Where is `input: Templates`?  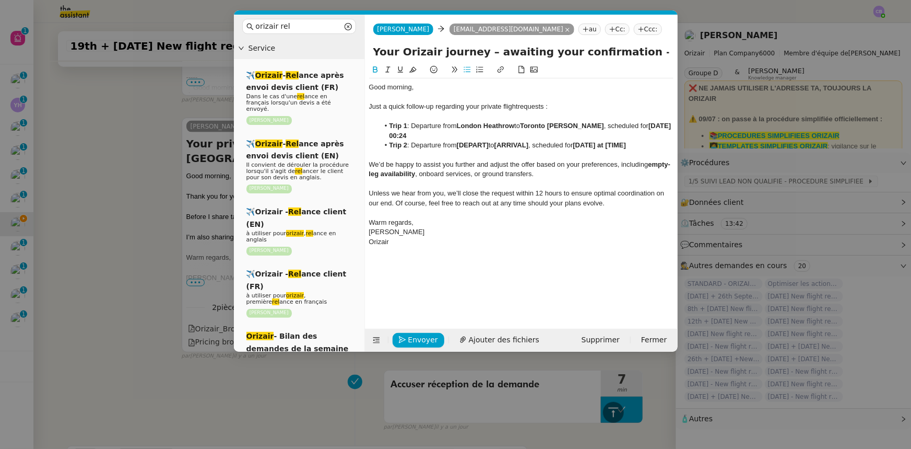 input: Templates is located at coordinates (299, 26).